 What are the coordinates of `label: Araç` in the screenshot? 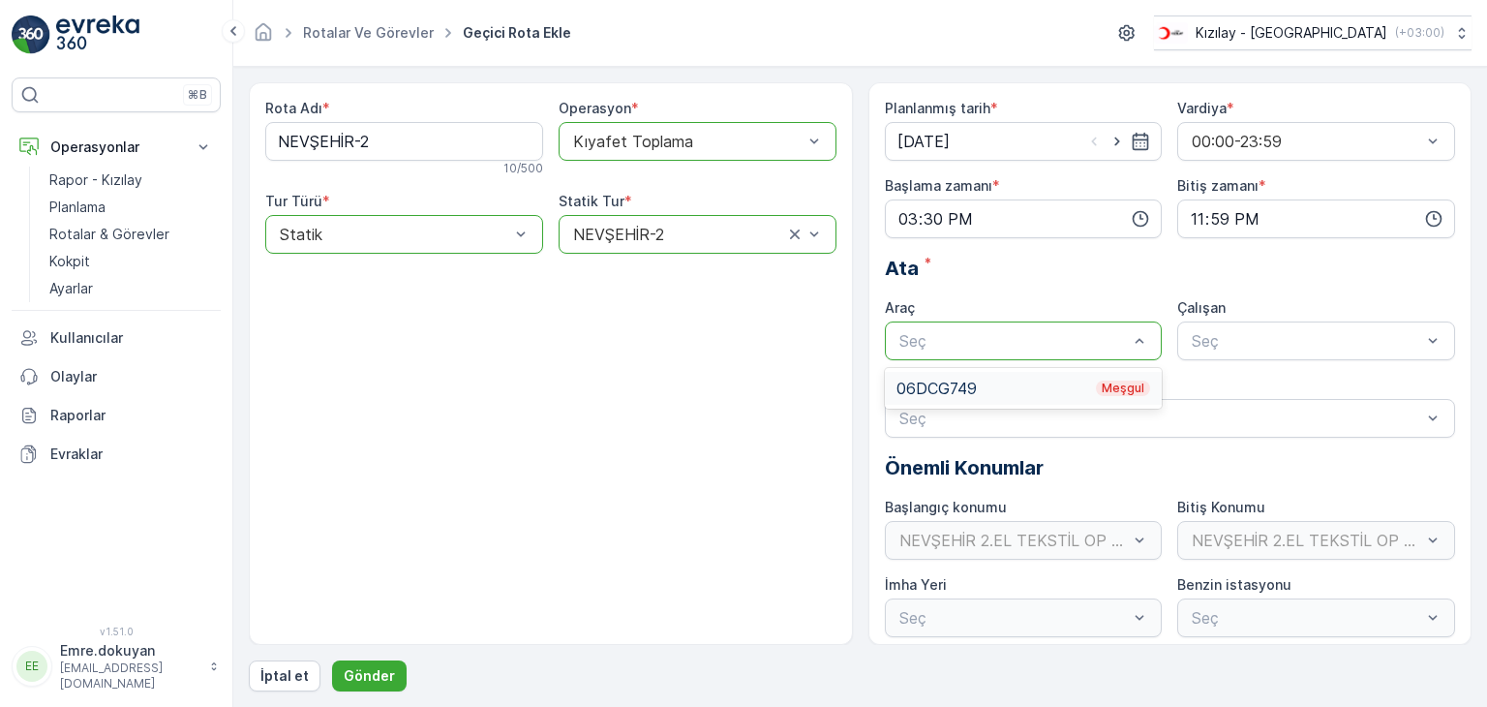 It's located at (899, 307).